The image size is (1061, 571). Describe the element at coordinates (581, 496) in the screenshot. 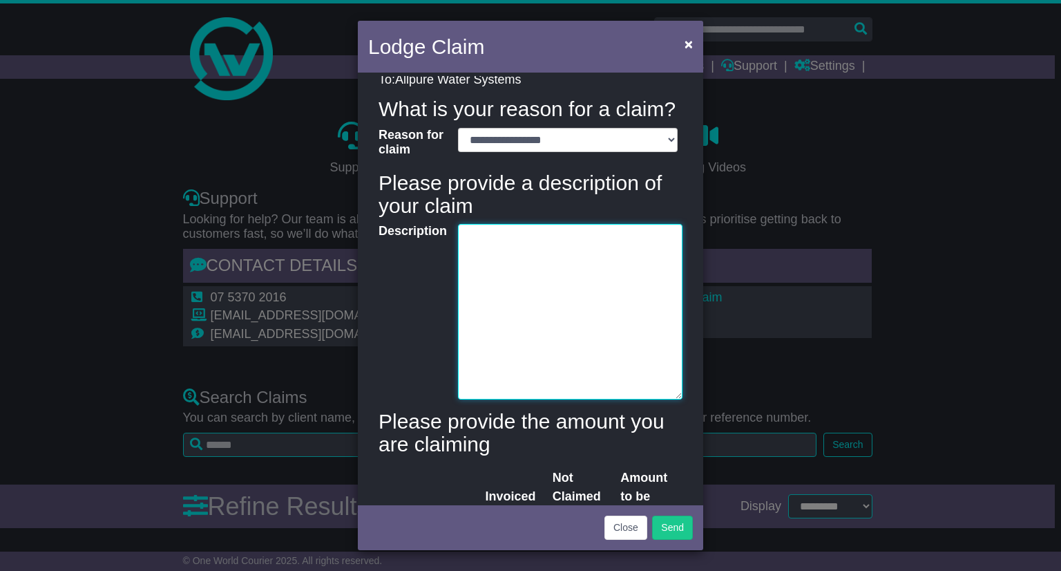

I see `th: Not Claimed Amount` at that location.